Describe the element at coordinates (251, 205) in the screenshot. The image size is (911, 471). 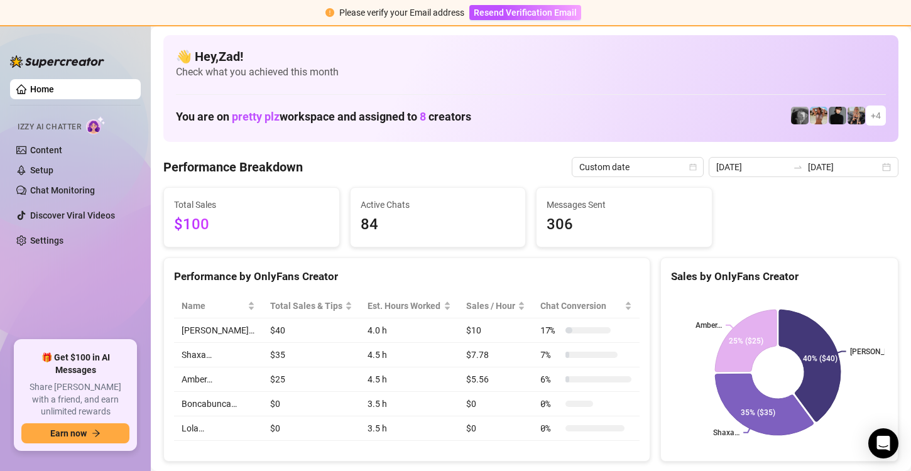
I see `span: Total Sales` at that location.